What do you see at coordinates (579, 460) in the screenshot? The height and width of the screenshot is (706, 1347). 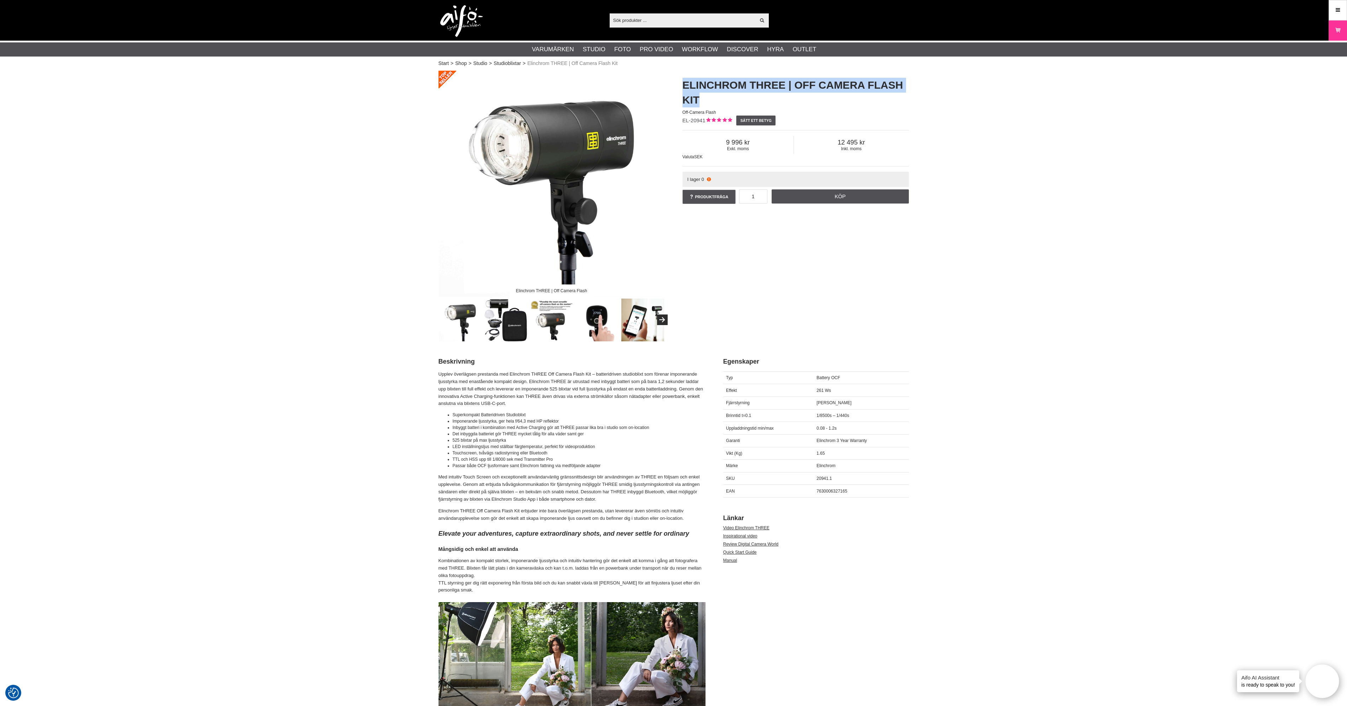 I see `li: TTL och HSS upp till 1/8000 sek med Transmitter Pro` at bounding box center [579, 460].